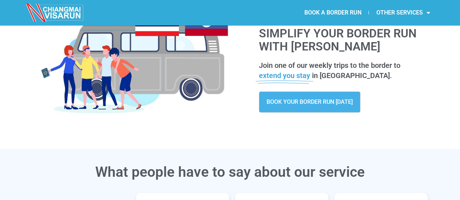  I want to click on span: Join one of our weekly trips to the border to, so click(329, 65).